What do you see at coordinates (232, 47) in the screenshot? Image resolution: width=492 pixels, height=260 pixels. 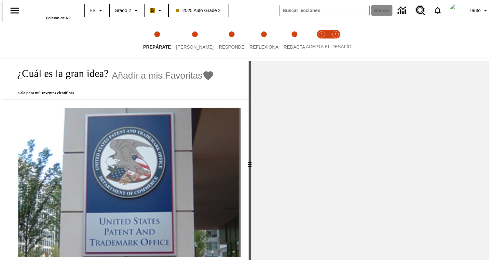 I see `span: Responde` at bounding box center [232, 47].